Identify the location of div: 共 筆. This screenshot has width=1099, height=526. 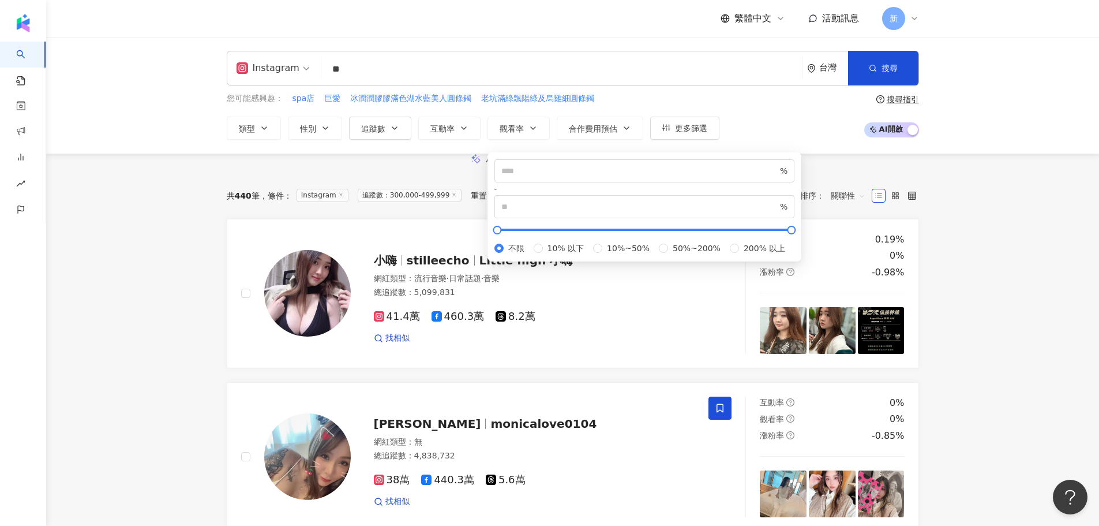
(243, 196).